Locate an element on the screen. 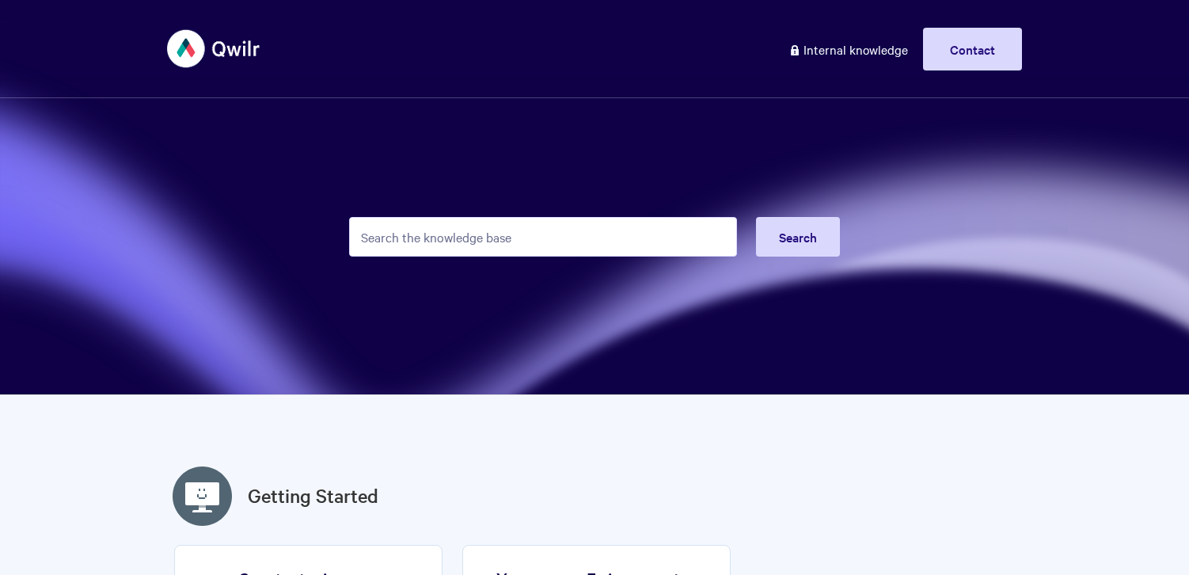  a: Internal knowledge is located at coordinates (848, 49).